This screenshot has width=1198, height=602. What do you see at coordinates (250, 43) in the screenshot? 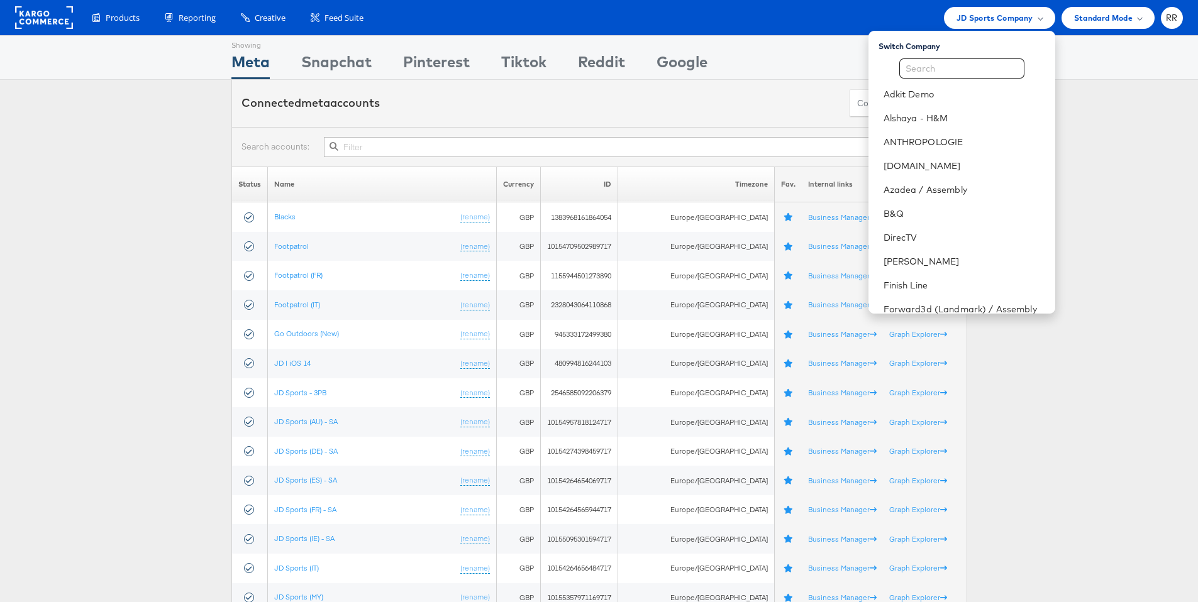
I see `div: Showing` at bounding box center [250, 43].